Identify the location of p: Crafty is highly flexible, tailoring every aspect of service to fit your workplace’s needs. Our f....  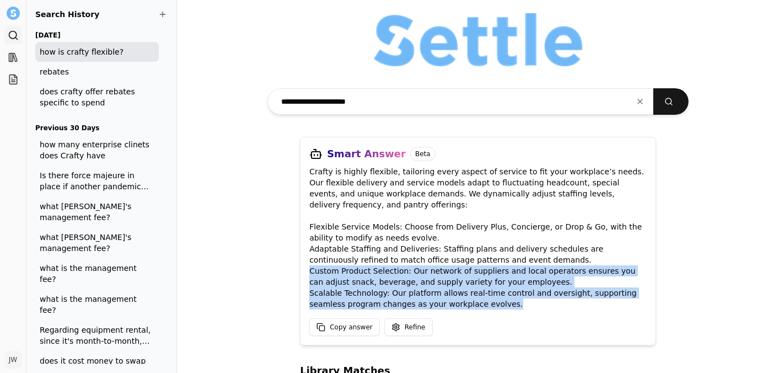
(478, 238).